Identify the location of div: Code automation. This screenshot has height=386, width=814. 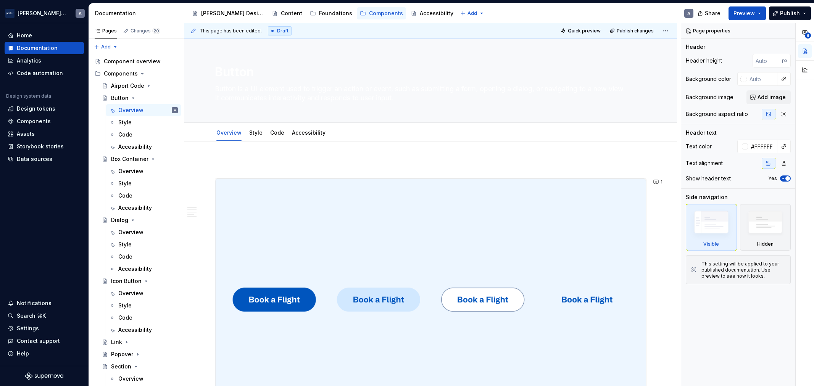
(40, 73).